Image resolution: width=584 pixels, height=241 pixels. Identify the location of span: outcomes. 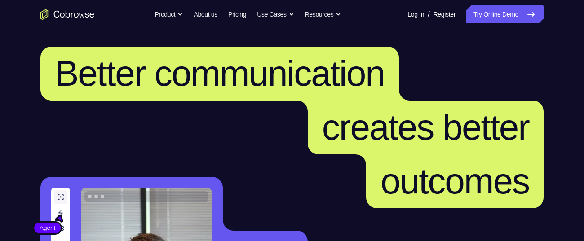
(454, 181).